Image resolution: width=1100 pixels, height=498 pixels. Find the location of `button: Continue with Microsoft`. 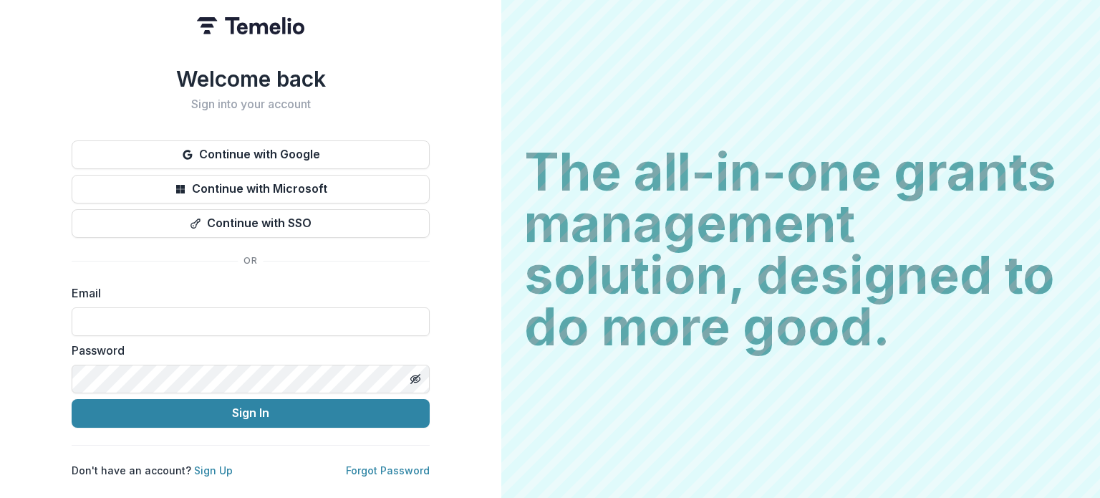

button: Continue with Microsoft is located at coordinates (251, 189).